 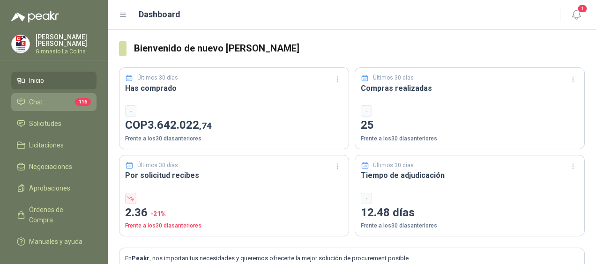 I want to click on a: Licitaciones, so click(x=54, y=145).